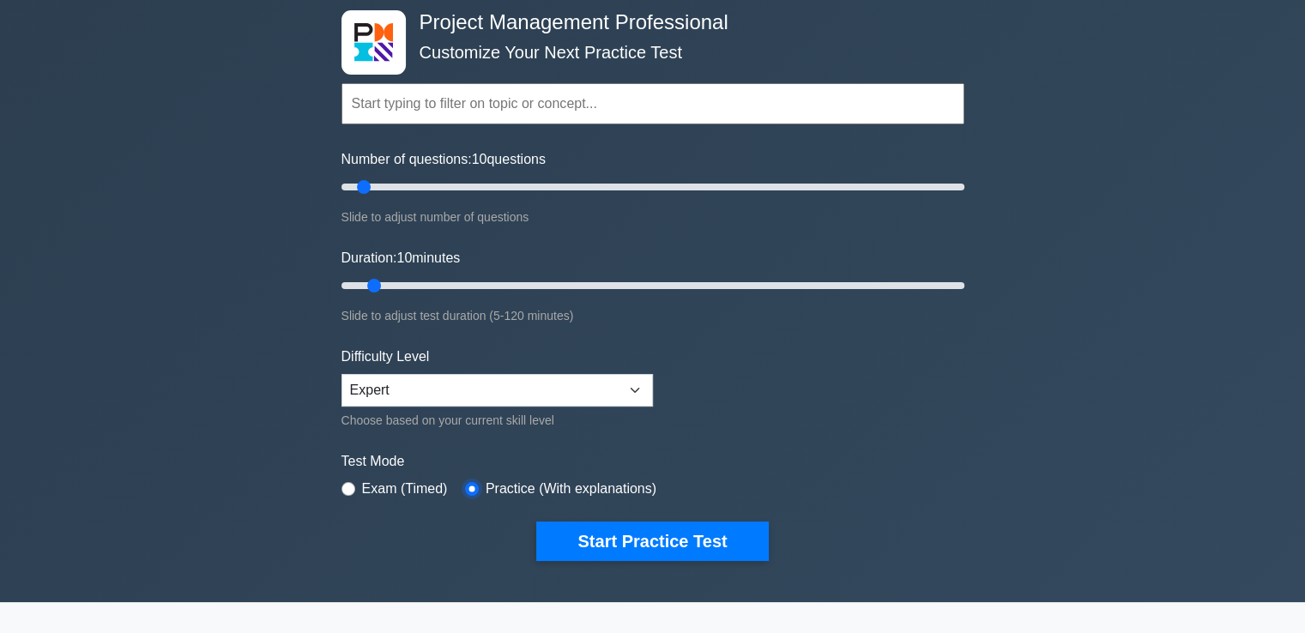 This screenshot has height=633, width=1305. I want to click on div: Choose based on your current skill level, so click(497, 420).